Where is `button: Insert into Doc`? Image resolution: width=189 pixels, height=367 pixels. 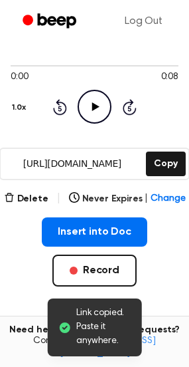
button: Insert into Doc is located at coordinates (94, 232).